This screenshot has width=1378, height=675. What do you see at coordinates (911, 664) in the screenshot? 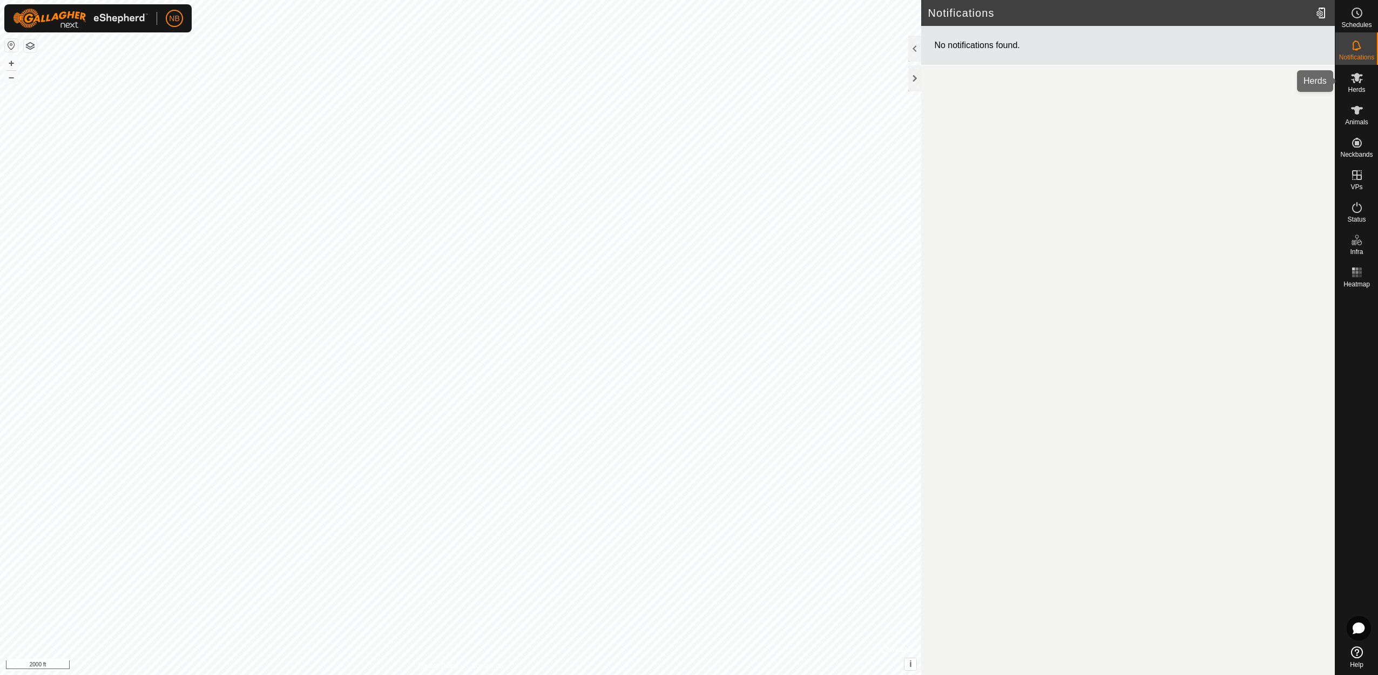
I see `button: i` at bounding box center [911, 664].